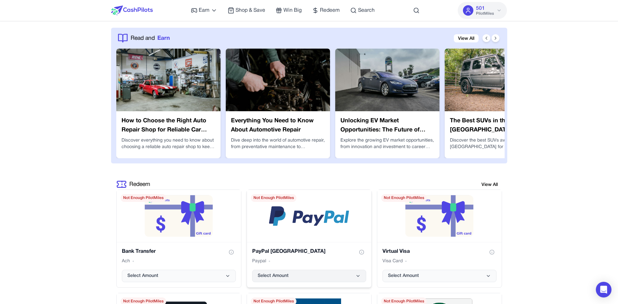  What do you see at coordinates (132, 10) in the screenshot?
I see `img: CashPilots Logo` at bounding box center [132, 10].